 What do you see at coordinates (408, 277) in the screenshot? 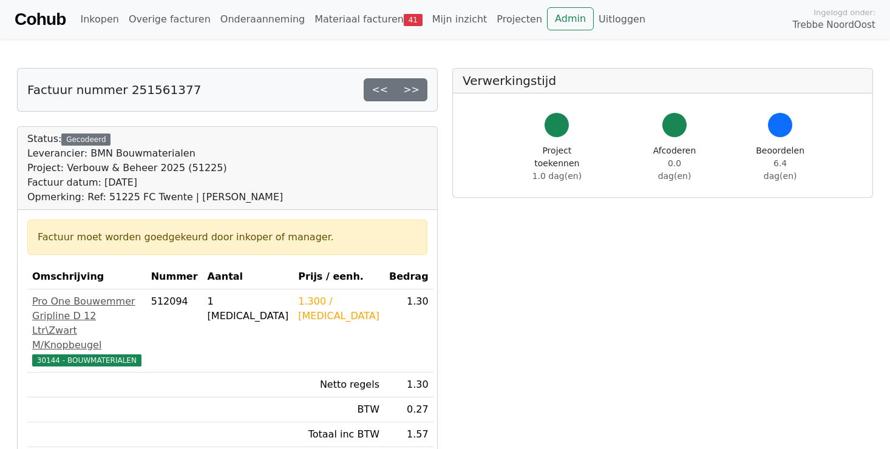
I see `th: Bedrag` at bounding box center [408, 277].